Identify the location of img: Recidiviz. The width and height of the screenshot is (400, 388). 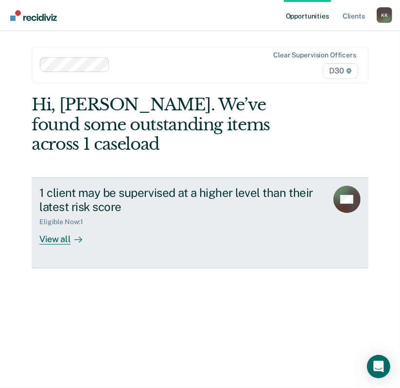
(34, 16).